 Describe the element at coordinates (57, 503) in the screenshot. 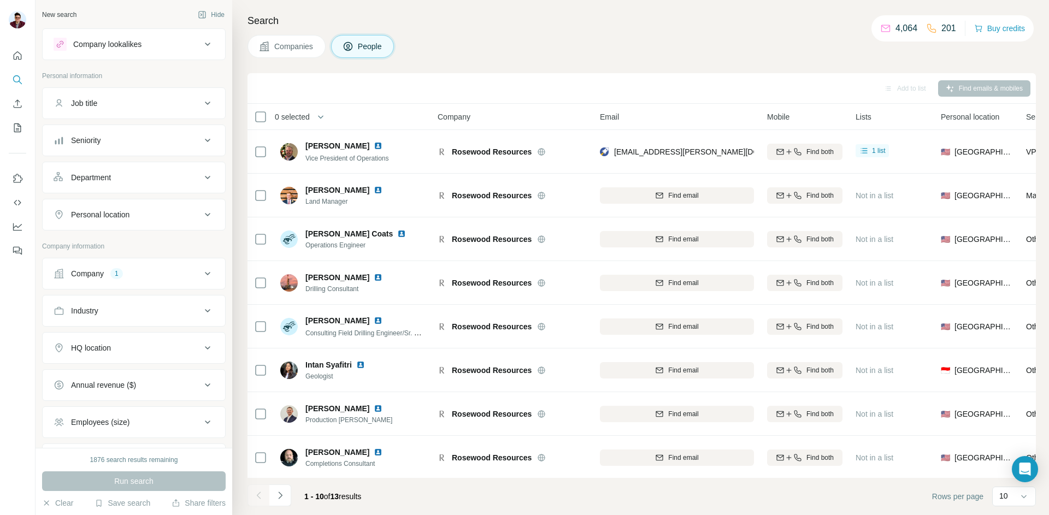

I see `button: Clear` at that location.